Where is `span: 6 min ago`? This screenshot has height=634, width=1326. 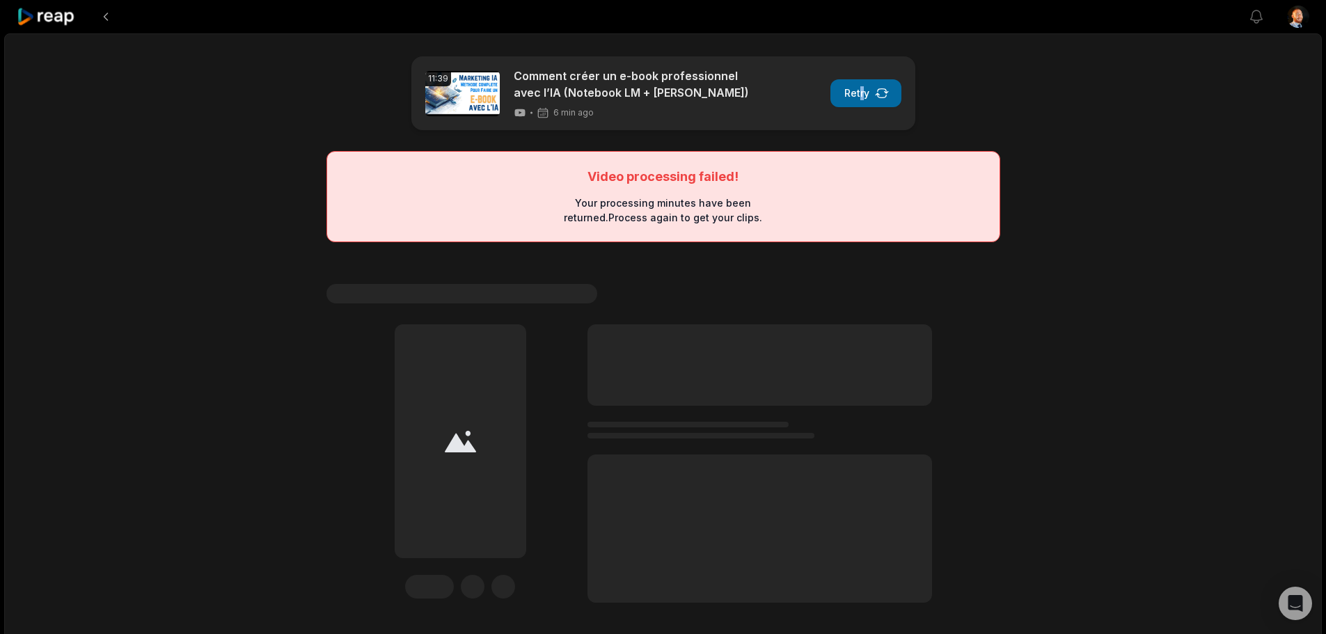 span: 6 min ago is located at coordinates (574, 113).